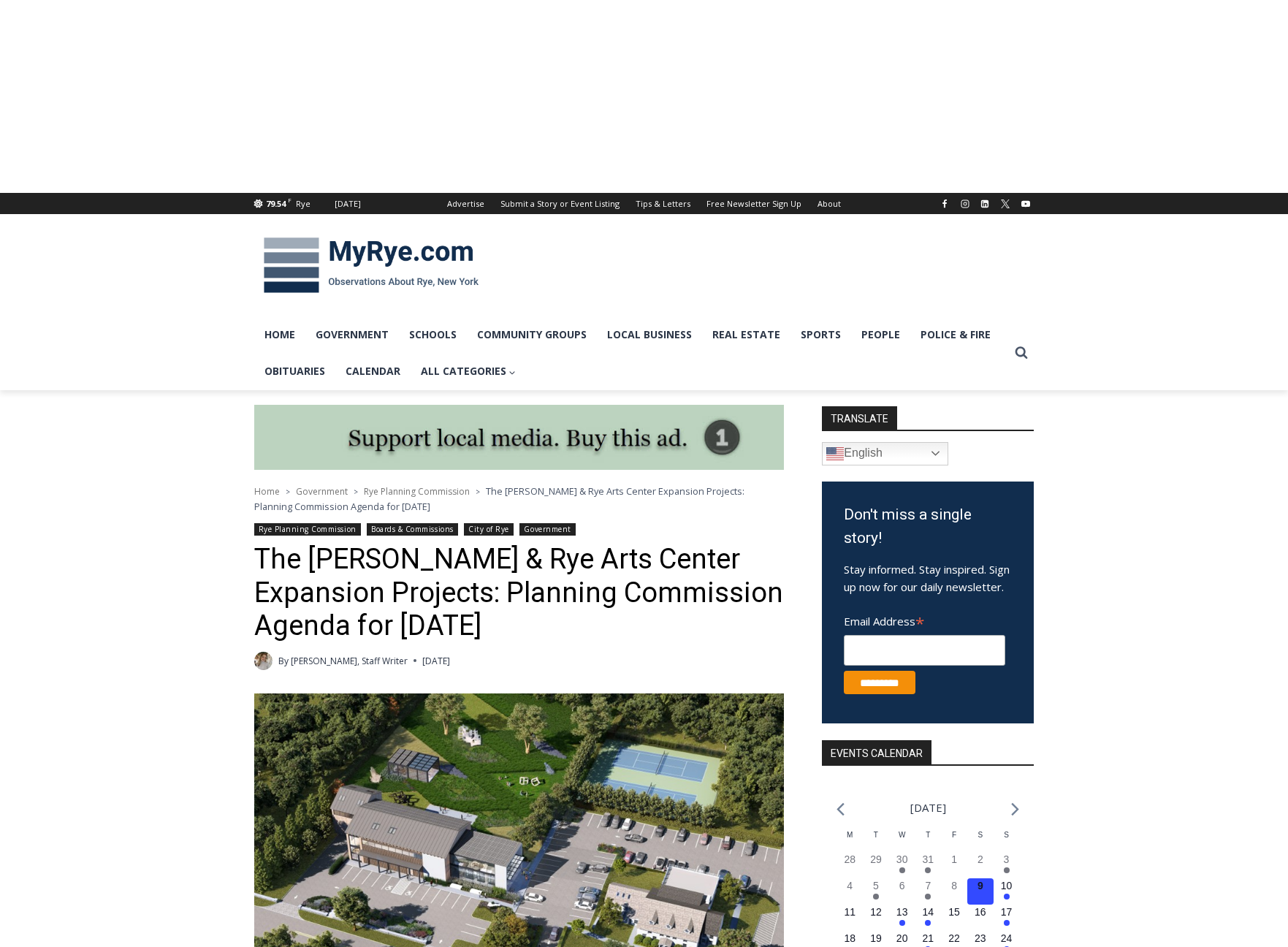 This screenshot has height=947, width=1288. Describe the element at coordinates (849, 865) in the screenshot. I see `button: 28` at that location.